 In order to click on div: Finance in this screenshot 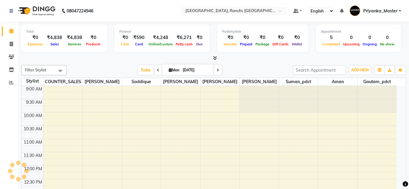, I will do `click(162, 32)`.